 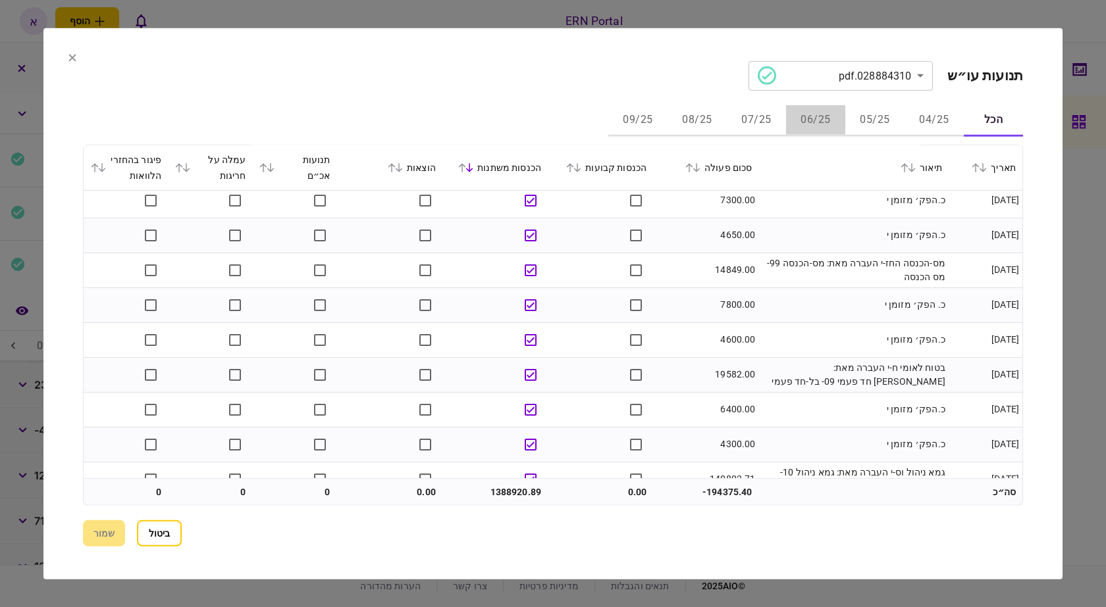 I want to click on button: 04/25, so click(x=934, y=120).